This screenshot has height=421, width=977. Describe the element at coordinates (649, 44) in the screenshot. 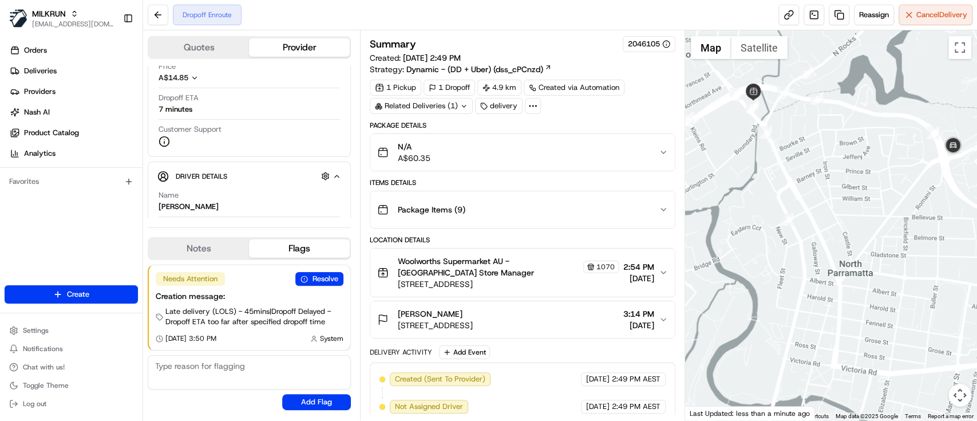

I see `button: 2046105` at that location.